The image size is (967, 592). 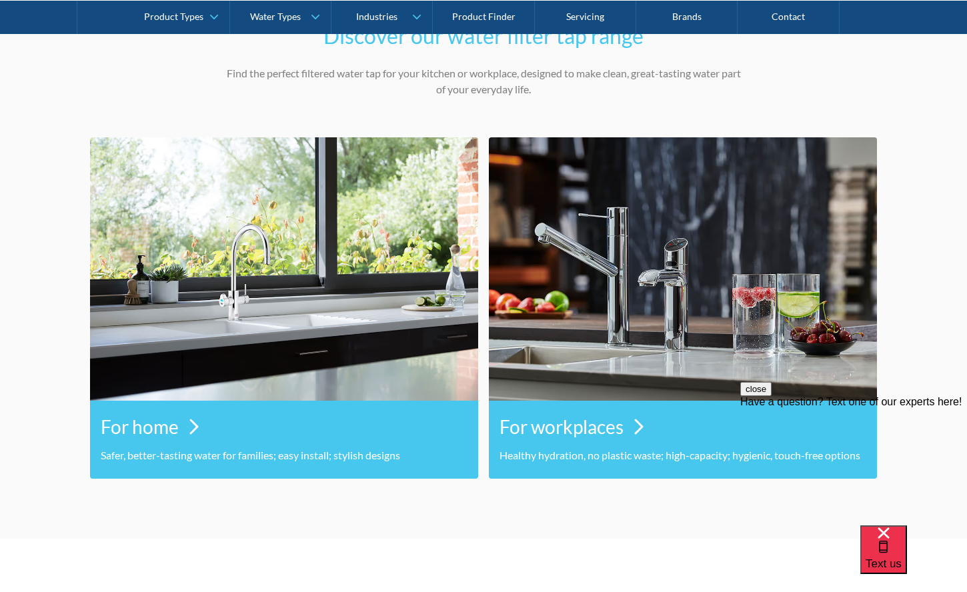 I want to click on h3: For home, so click(x=139, y=427).